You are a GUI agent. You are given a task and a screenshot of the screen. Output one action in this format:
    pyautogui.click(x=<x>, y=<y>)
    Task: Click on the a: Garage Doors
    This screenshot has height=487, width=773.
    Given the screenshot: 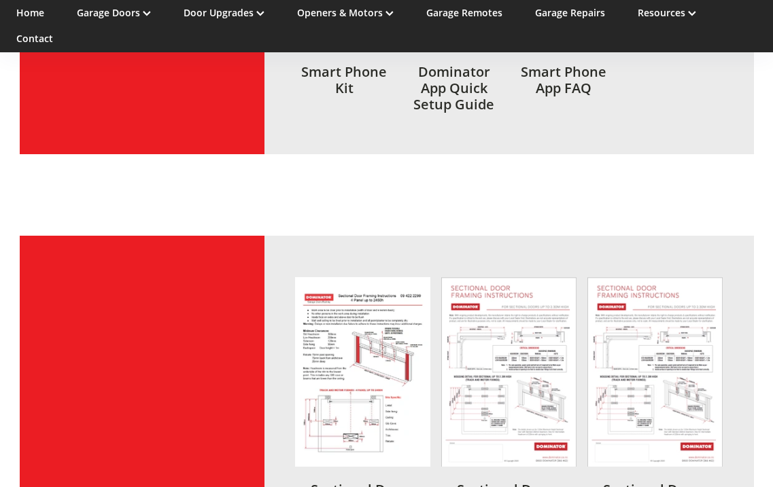 What is the action you would take?
    pyautogui.click(x=114, y=12)
    